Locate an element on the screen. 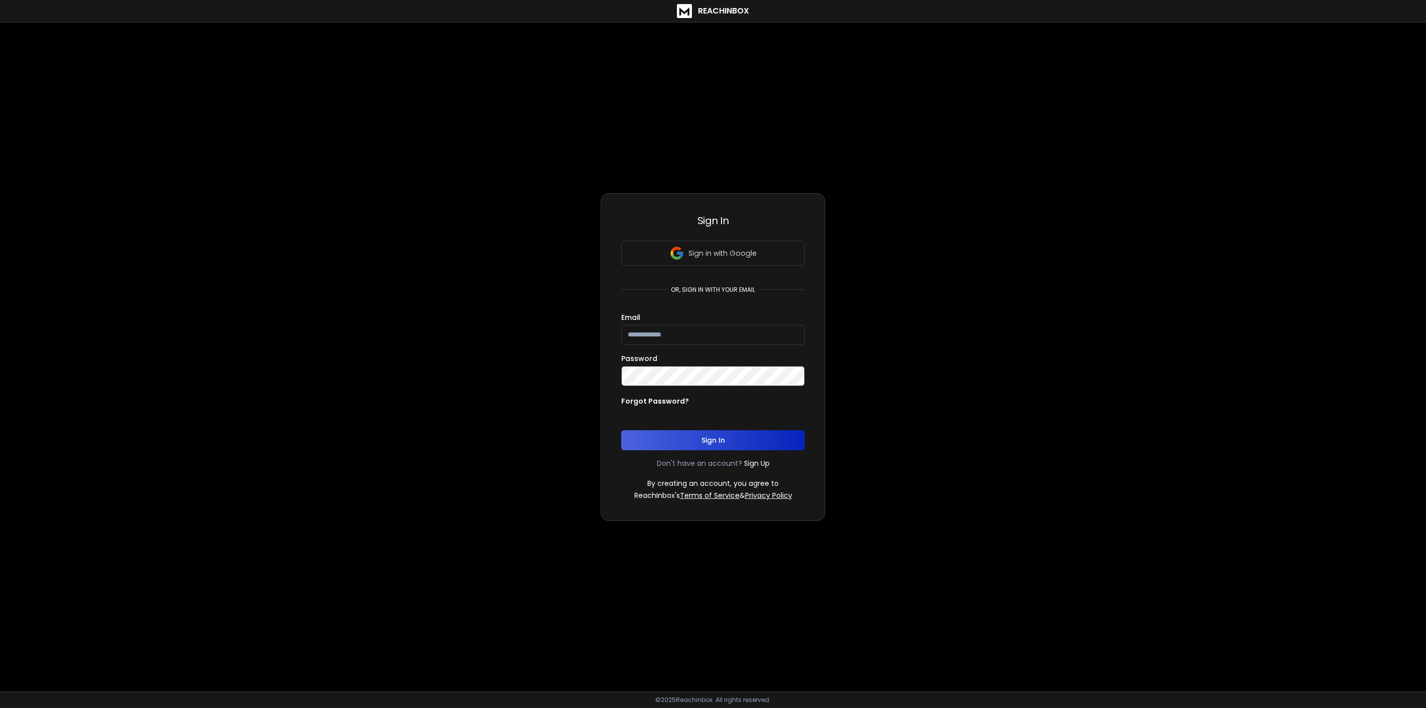  a: ReachInbox is located at coordinates (713, 11).